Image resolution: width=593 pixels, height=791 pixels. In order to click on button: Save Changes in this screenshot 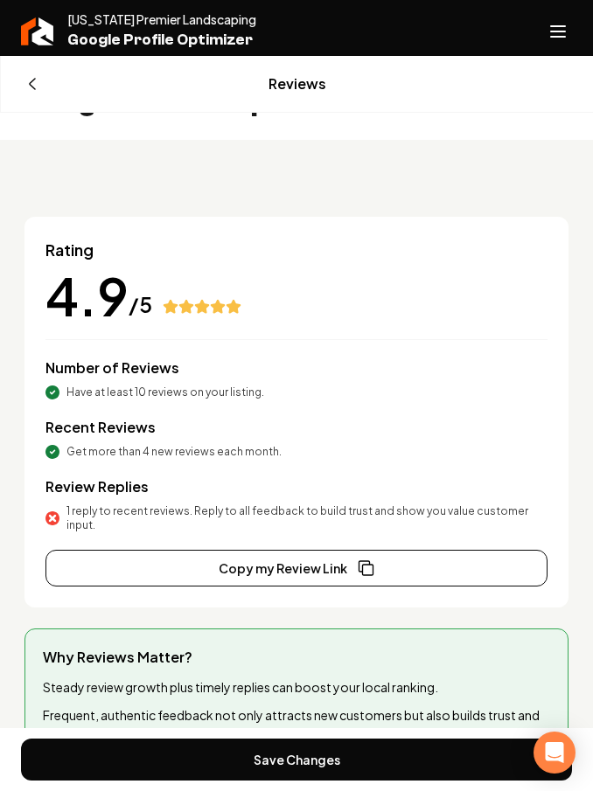, I will do `click(296, 760)`.